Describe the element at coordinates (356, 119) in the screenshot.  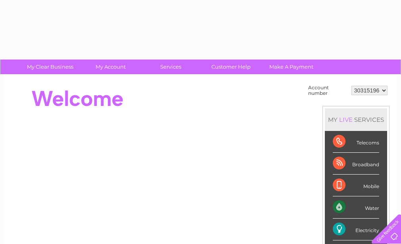
I see `div: MY SERVICES` at that location.